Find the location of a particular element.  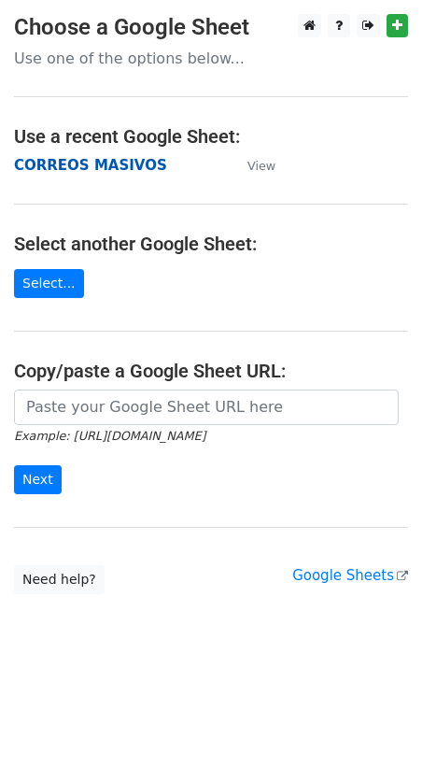

div: Widget de chat is located at coordinates (375, 722).